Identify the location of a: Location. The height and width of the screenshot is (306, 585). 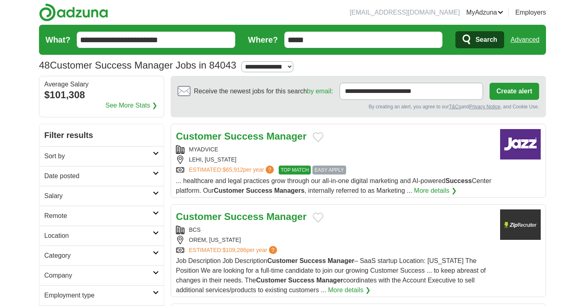
(101, 235).